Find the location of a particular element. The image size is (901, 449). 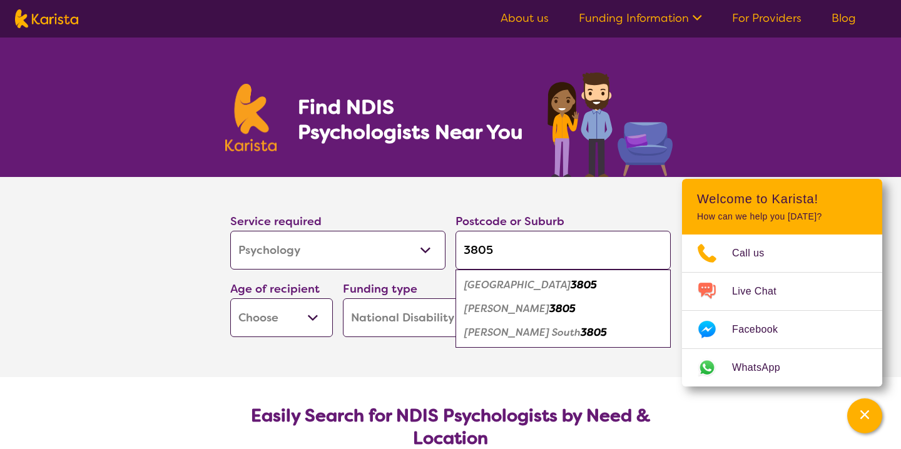

div: Channel Menu is located at coordinates (782, 283).